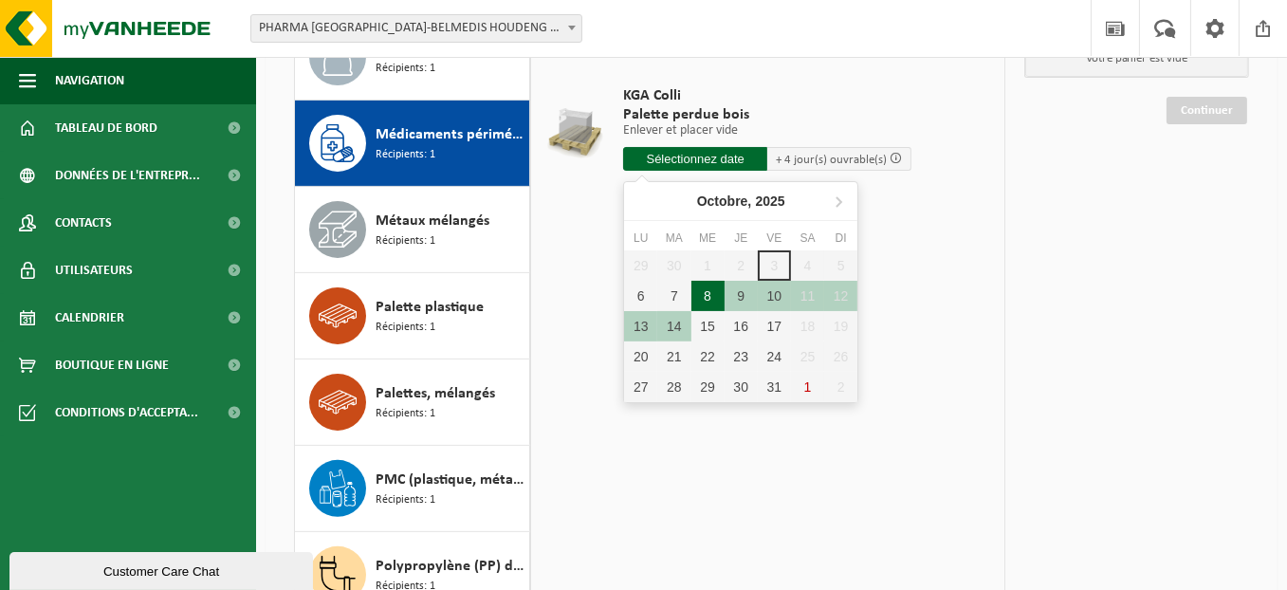 Image resolution: width=1287 pixels, height=590 pixels. I want to click on button: Palette plastique Récipients: 1, so click(413, 316).